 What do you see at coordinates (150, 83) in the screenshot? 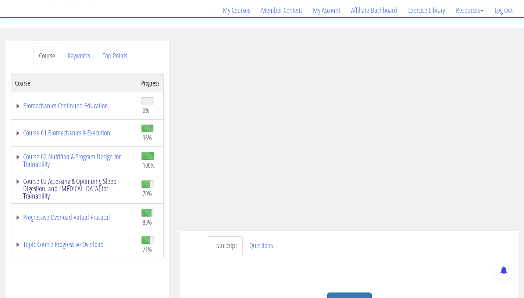
I see `th: Progress` at bounding box center [150, 83].